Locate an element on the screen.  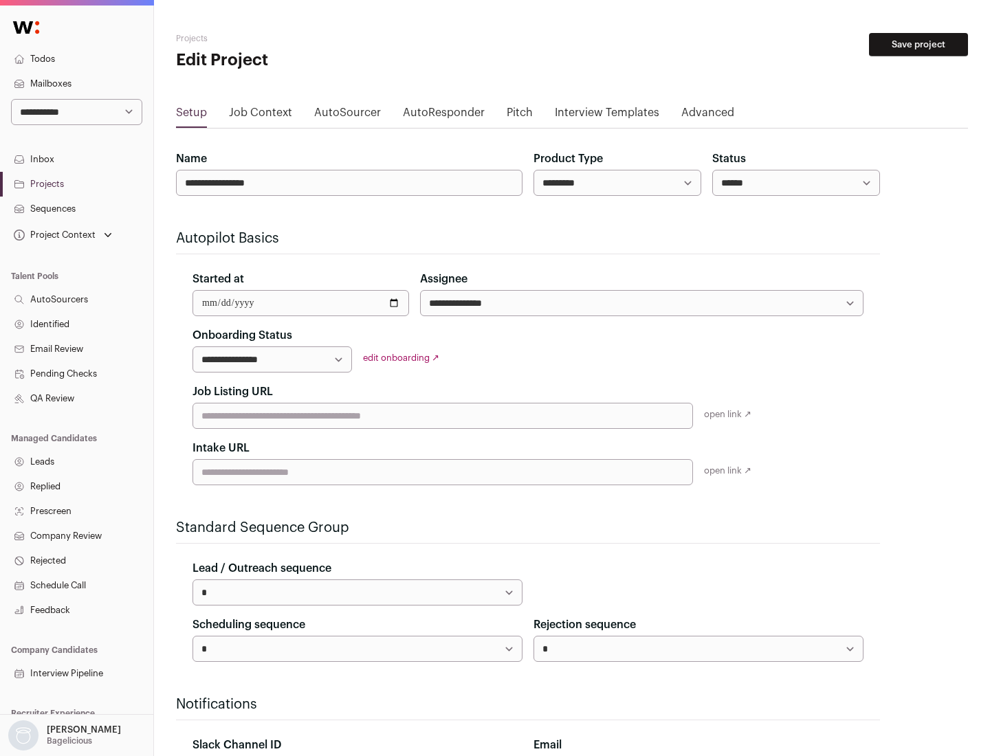
a: Setup is located at coordinates (191, 116).